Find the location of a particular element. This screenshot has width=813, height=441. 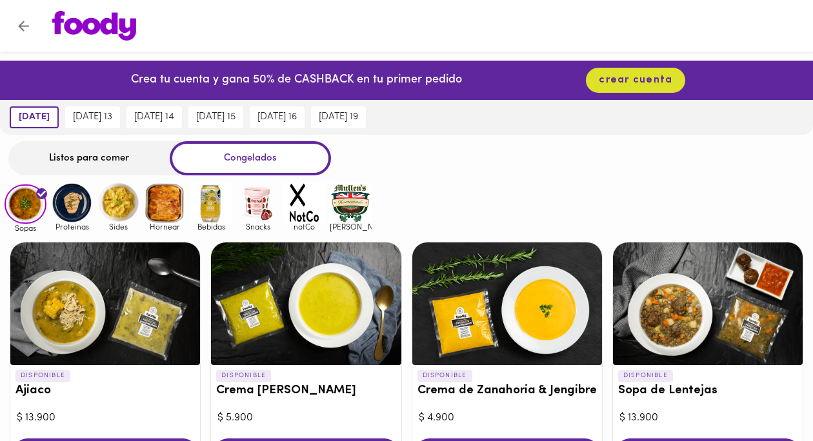

img: Sopas is located at coordinates (25, 205).